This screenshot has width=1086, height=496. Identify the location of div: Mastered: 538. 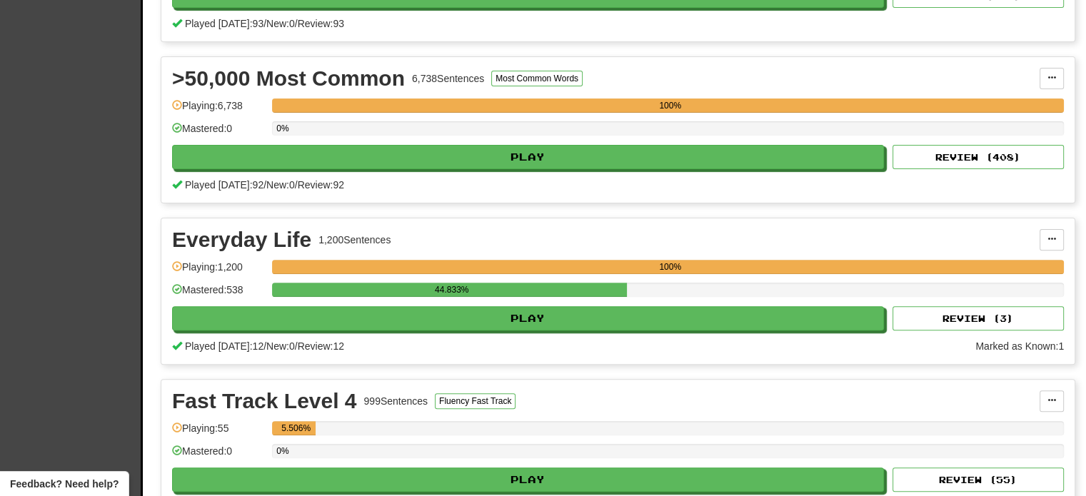
(219, 294).